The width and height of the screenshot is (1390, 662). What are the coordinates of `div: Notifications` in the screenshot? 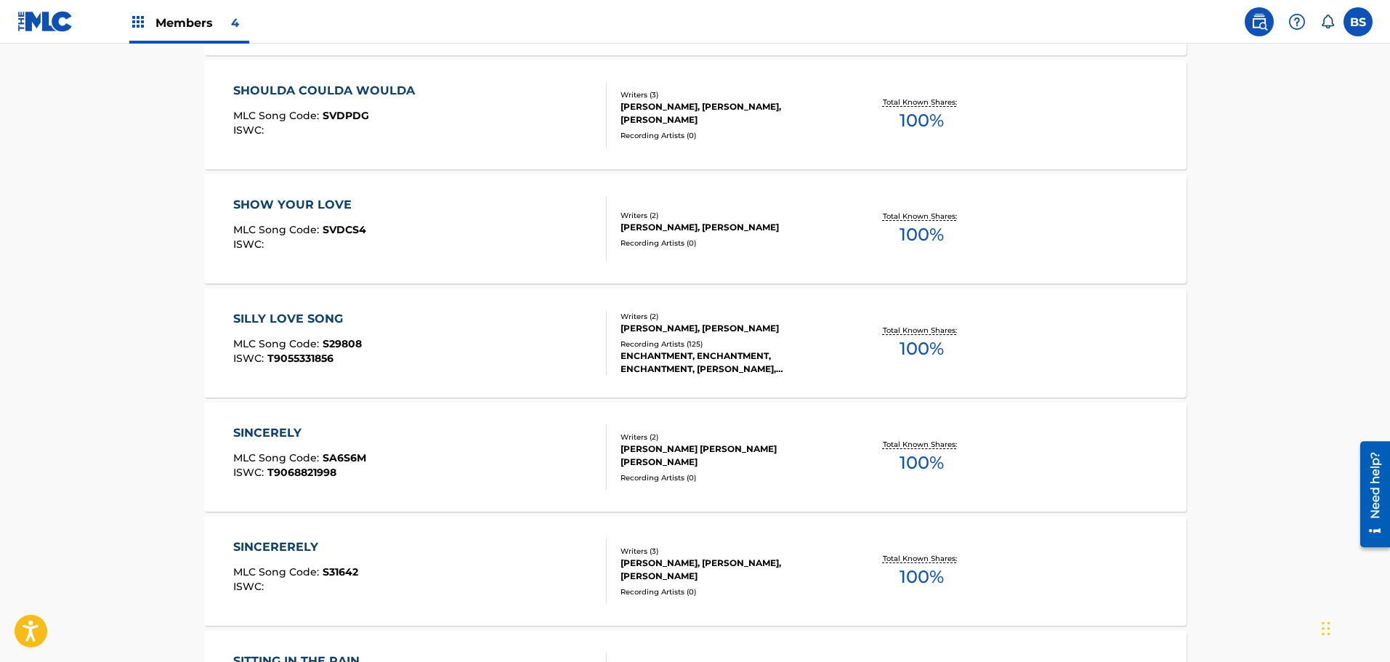 It's located at (1328, 22).